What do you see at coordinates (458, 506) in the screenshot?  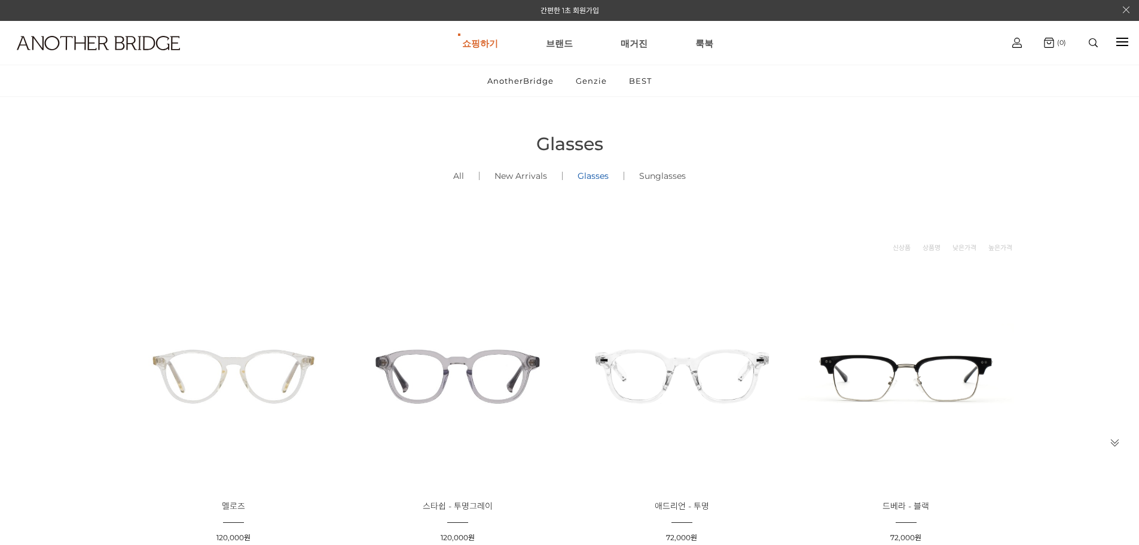 I see `a: 스타쉽 - 투명그레이` at bounding box center [458, 506].